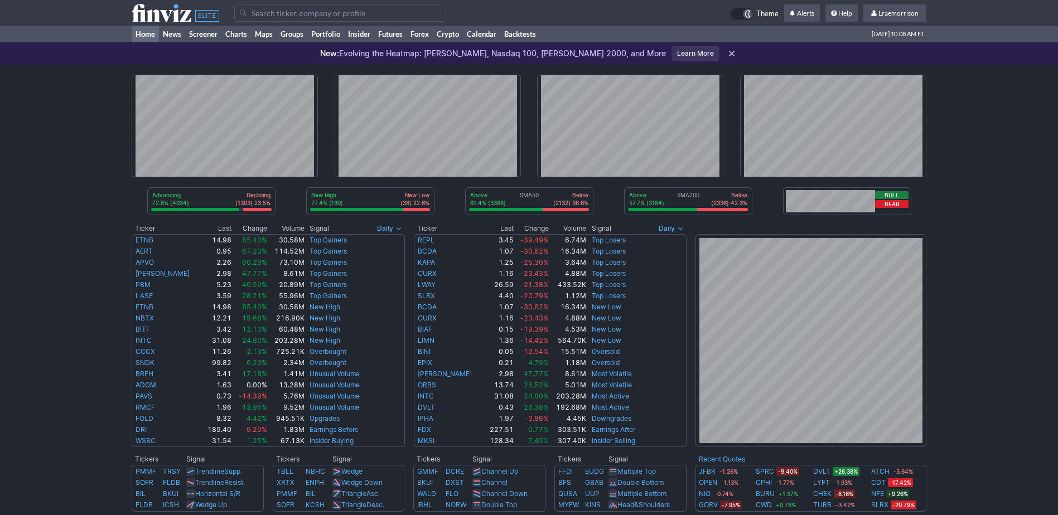 This screenshot has height=515, width=1058. I want to click on a: Unusual Volume, so click(335, 407).